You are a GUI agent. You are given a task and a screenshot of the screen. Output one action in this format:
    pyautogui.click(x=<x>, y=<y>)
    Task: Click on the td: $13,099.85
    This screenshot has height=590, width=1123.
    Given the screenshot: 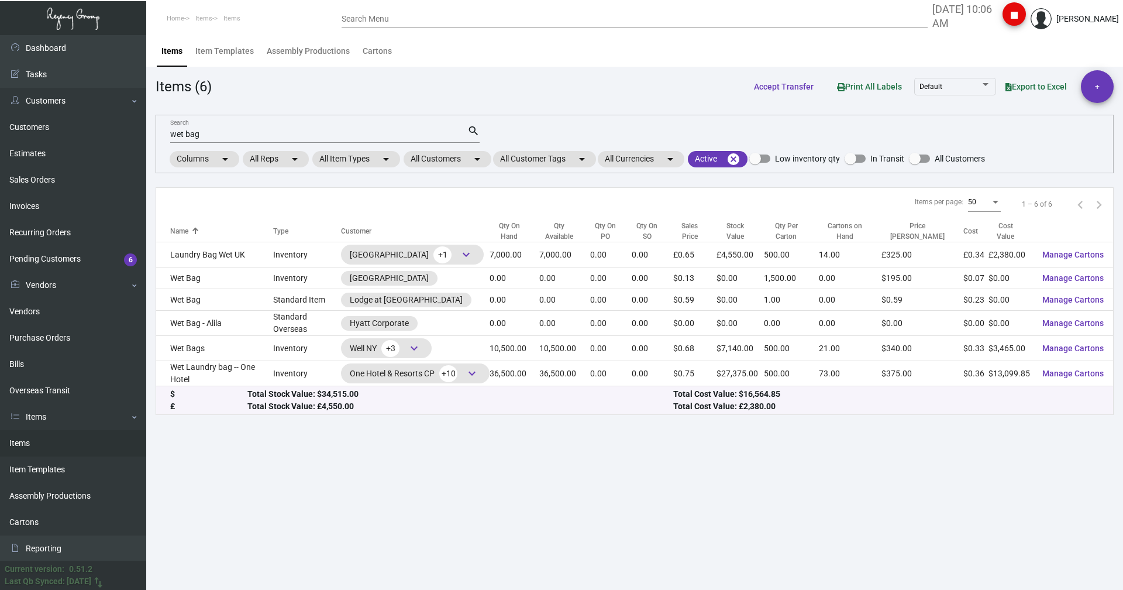 What is the action you would take?
    pyautogui.click(x=1011, y=373)
    